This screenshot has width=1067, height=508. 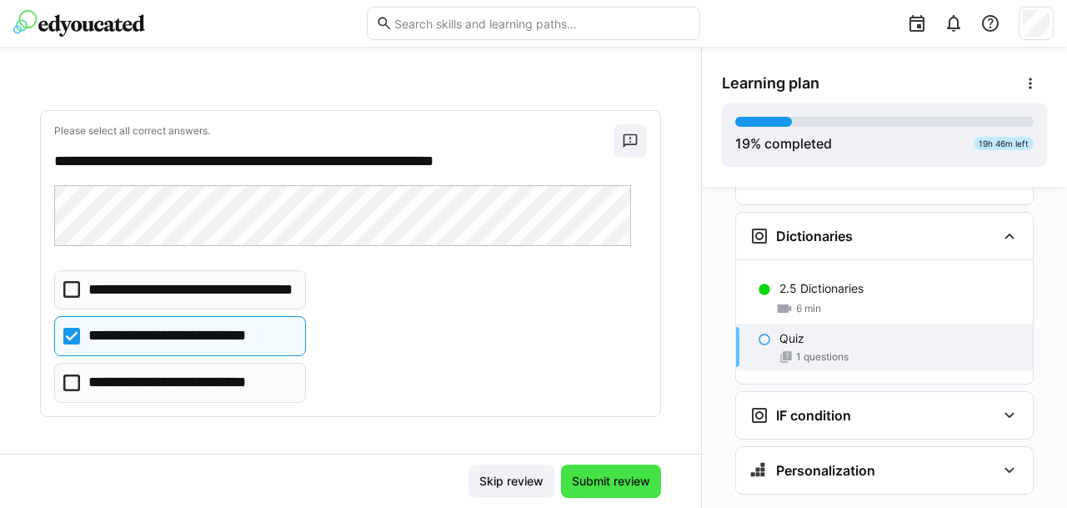 I want to click on h3: Dictionaries, so click(x=815, y=236).